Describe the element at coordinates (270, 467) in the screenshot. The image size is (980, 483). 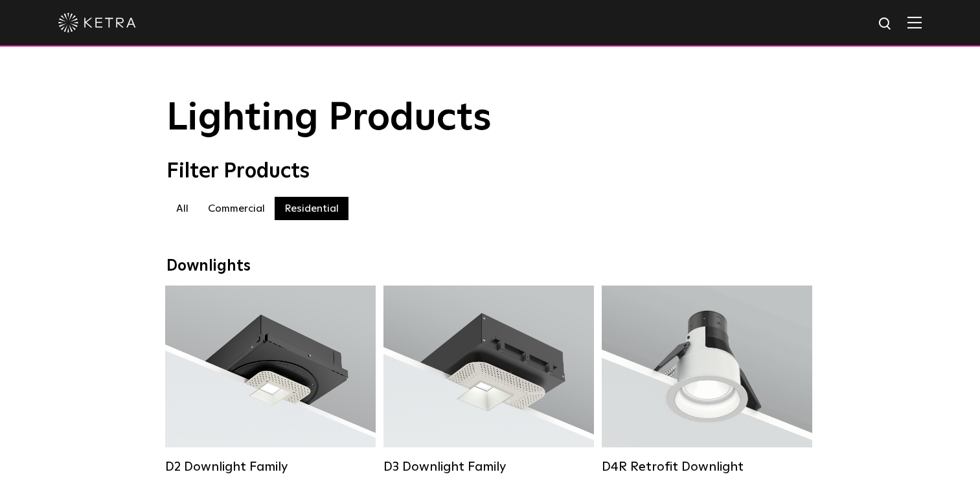
I see `div: D2 Downlight Family` at that location.